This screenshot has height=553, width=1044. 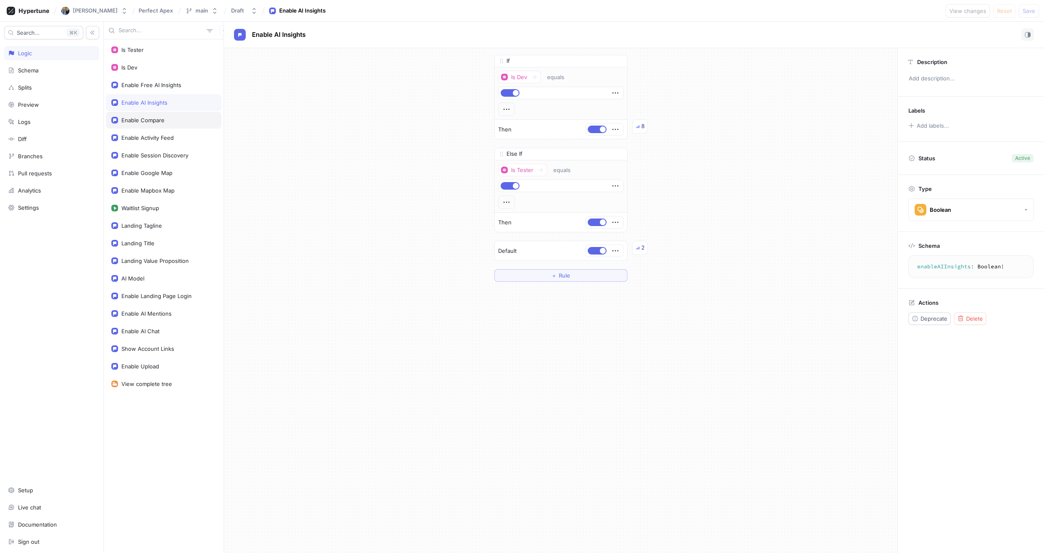 What do you see at coordinates (564, 275) in the screenshot?
I see `span: Rule` at bounding box center [564, 275].